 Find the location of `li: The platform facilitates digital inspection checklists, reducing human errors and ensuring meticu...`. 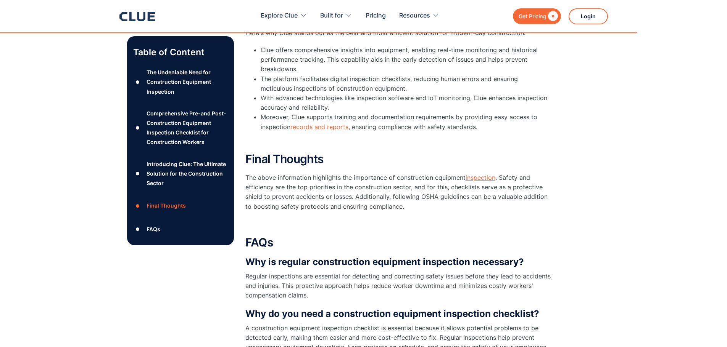

li: The platform facilitates digital inspection checklists, reducing human errors and ensuring meticu... is located at coordinates (405, 84).